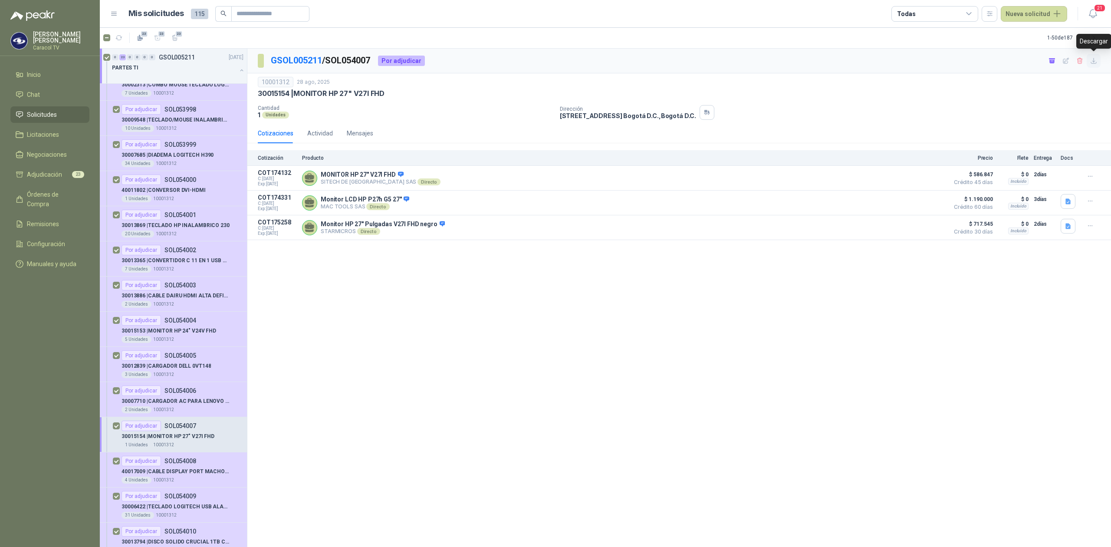 Image resolution: width=1111 pixels, height=547 pixels. I want to click on a: Remisiones, so click(50, 224).